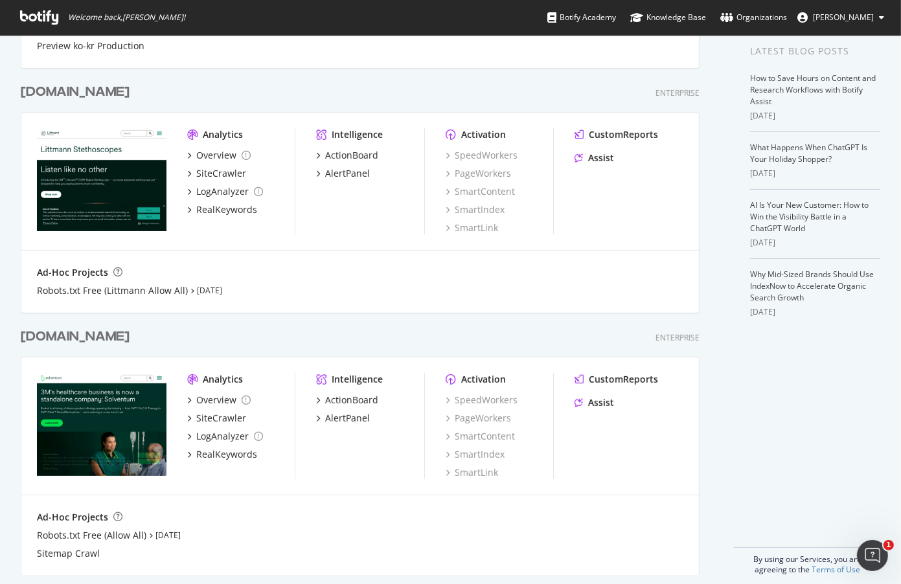  What do you see at coordinates (889, 545) in the screenshot?
I see `span: 1` at bounding box center [889, 545].